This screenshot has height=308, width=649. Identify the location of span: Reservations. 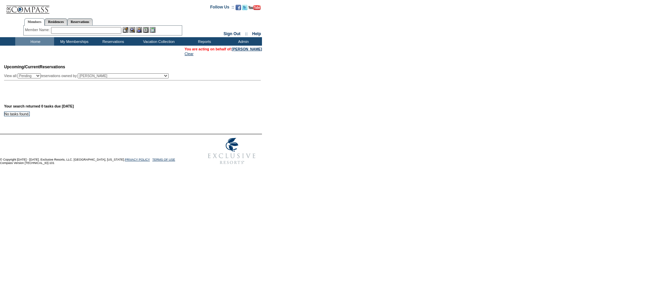
(34, 67).